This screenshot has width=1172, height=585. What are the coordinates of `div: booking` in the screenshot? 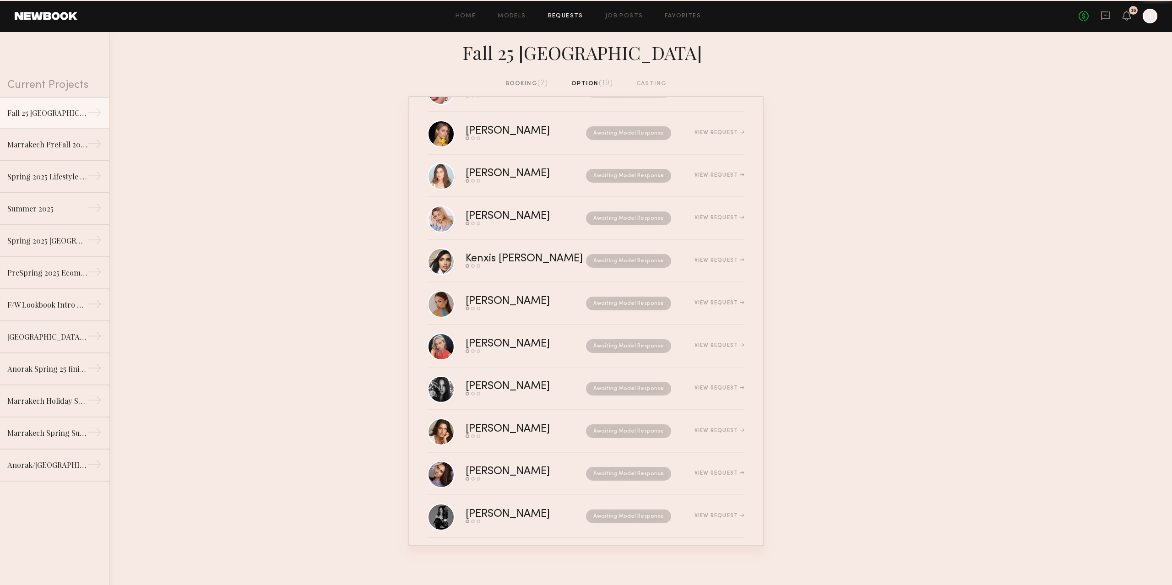 It's located at (527, 84).